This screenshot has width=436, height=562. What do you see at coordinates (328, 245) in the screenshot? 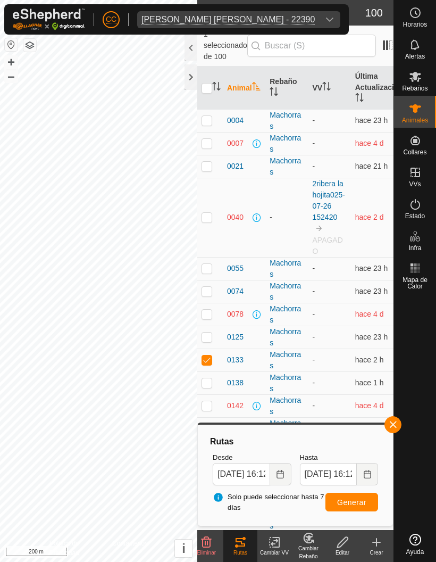
I see `span: APAGADO` at bounding box center [328, 245].